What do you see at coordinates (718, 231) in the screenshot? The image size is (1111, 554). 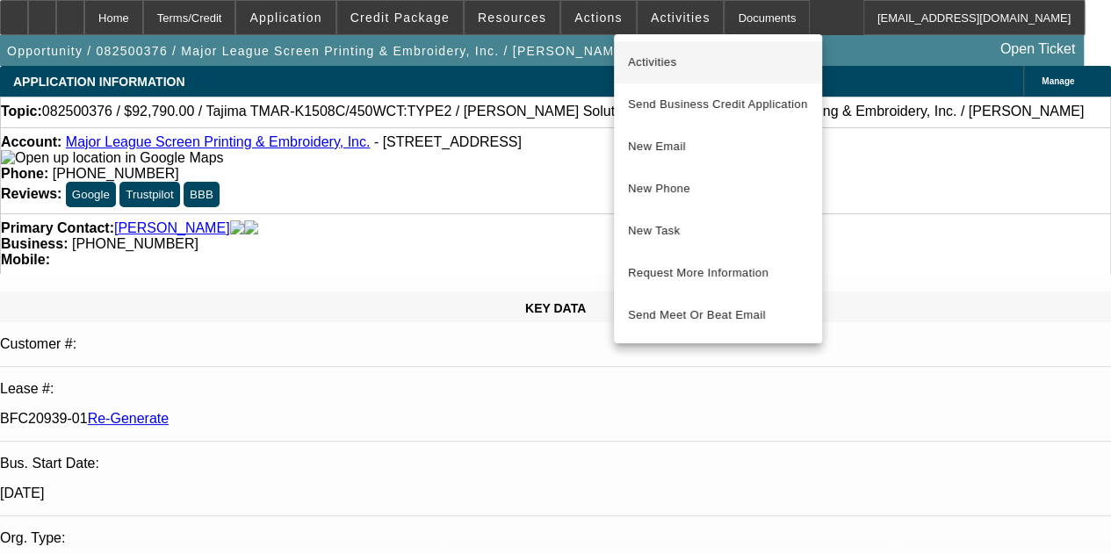 I see `span: New Task` at bounding box center [718, 231].